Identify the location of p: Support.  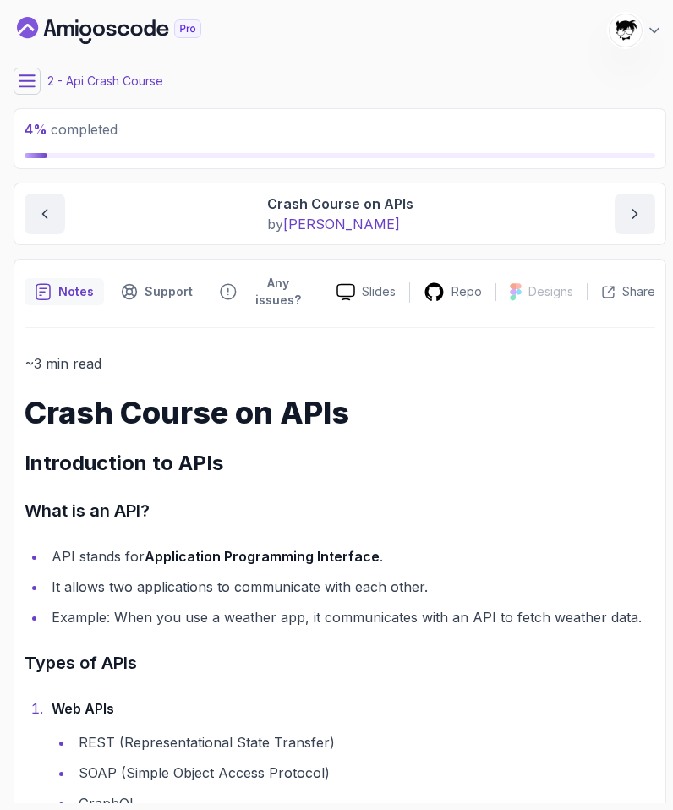
(168, 292).